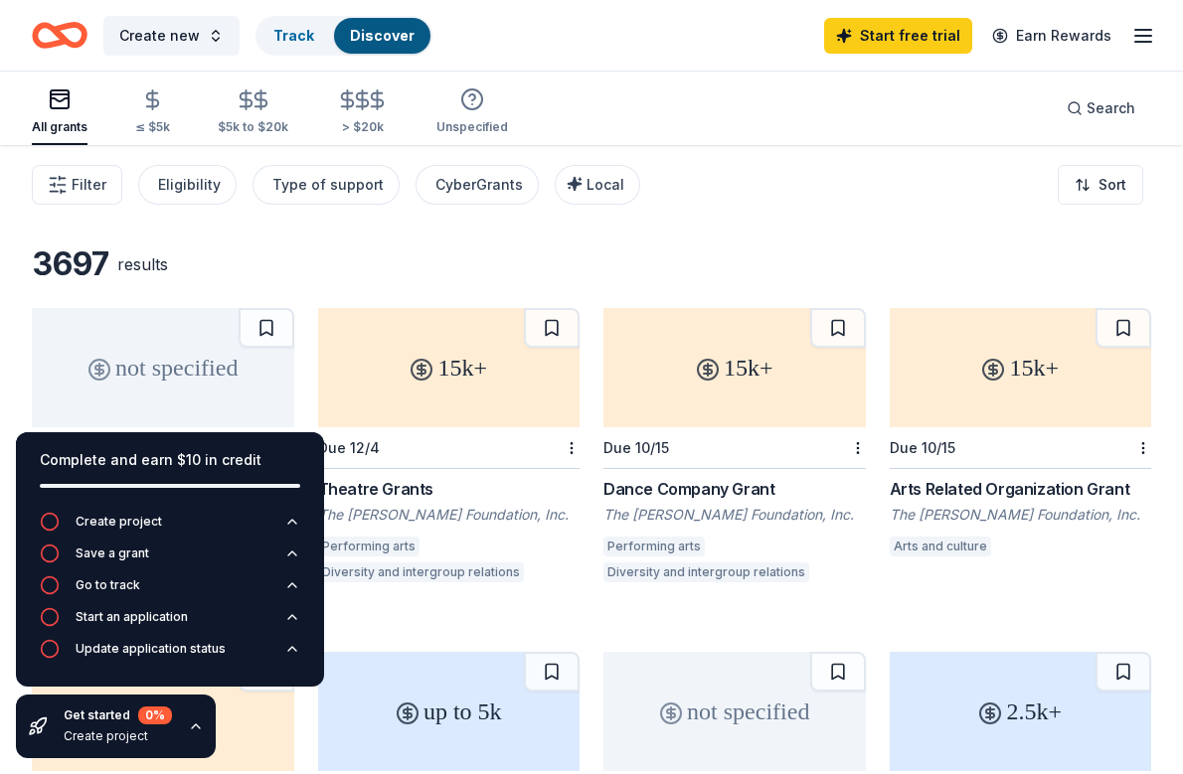  What do you see at coordinates (117, 716) in the screenshot?
I see `div: Get started` at bounding box center [117, 716].